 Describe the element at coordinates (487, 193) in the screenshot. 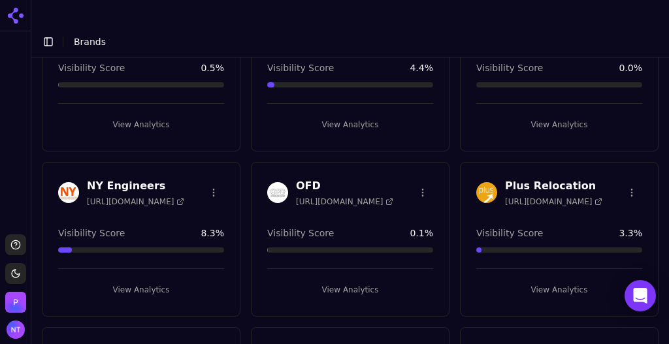

I see `img: Plus Relocation` at that location.